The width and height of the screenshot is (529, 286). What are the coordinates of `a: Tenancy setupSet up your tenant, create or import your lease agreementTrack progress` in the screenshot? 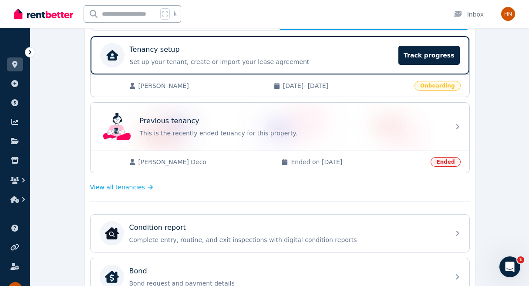 It's located at (280, 55).